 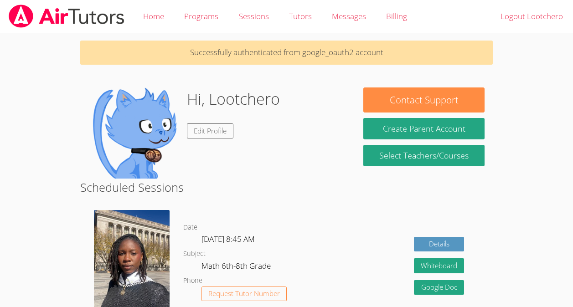 What do you see at coordinates (349, 16) in the screenshot?
I see `span: Messages` at bounding box center [349, 16].